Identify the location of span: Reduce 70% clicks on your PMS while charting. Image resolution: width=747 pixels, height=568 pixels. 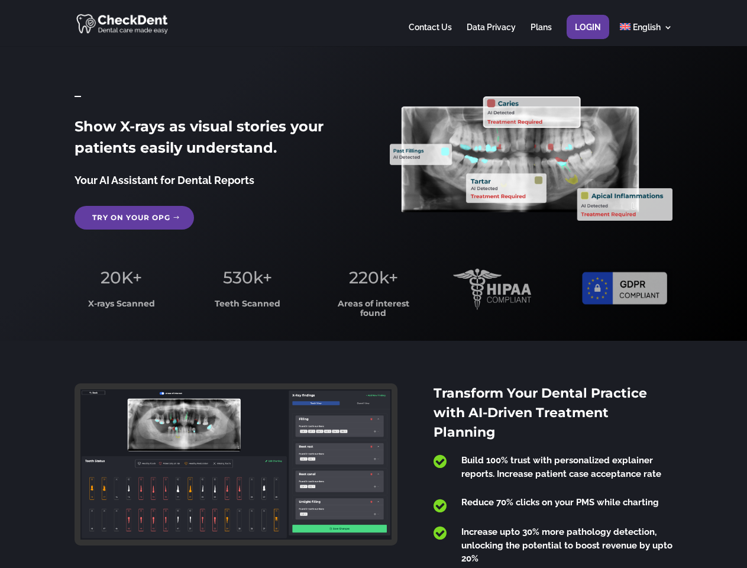
(560, 502).